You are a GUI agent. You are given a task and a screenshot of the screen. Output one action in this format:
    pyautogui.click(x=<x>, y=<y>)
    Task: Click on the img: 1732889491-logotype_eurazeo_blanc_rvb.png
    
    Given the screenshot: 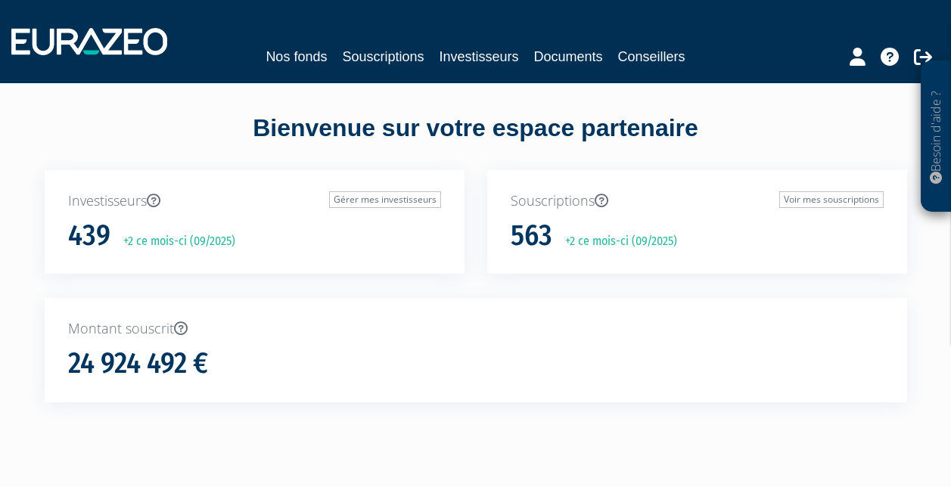 What is the action you would take?
    pyautogui.click(x=89, y=42)
    